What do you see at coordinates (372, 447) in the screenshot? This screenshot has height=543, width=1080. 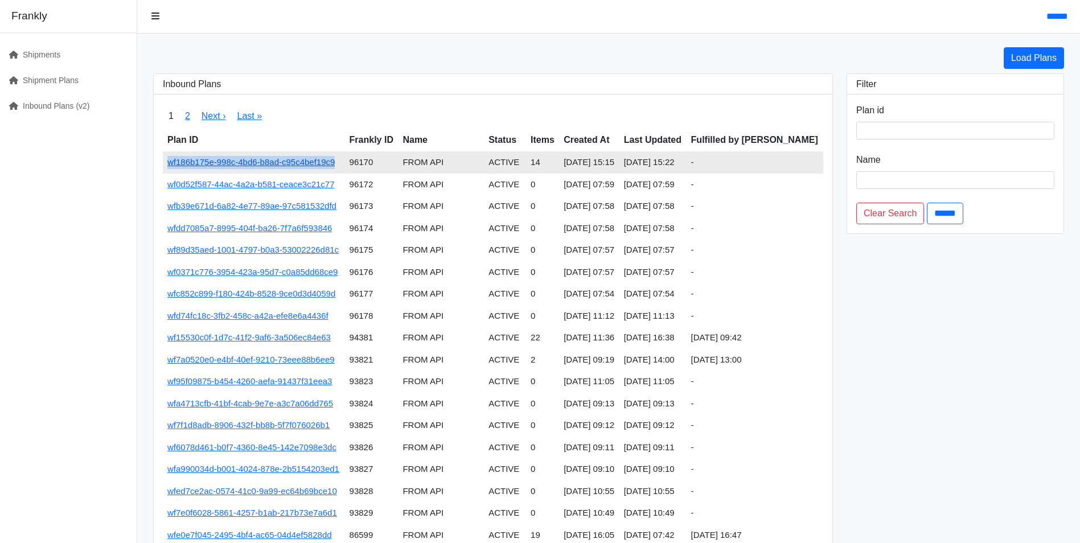 I see `td: 93826` at bounding box center [372, 447].